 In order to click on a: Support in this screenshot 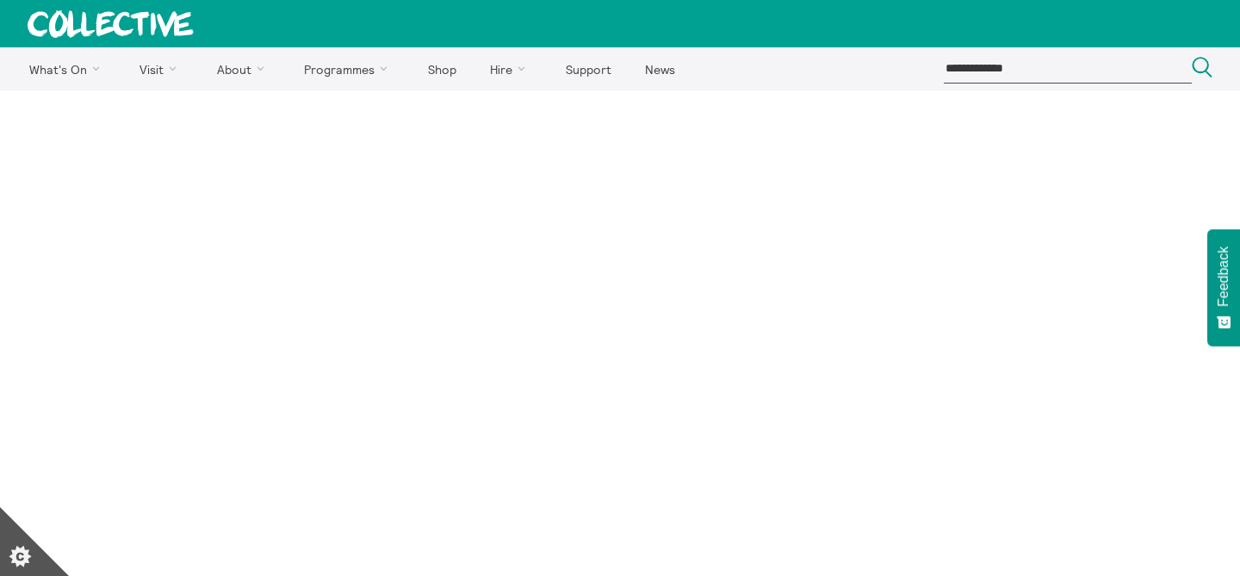, I will do `click(588, 69)`.